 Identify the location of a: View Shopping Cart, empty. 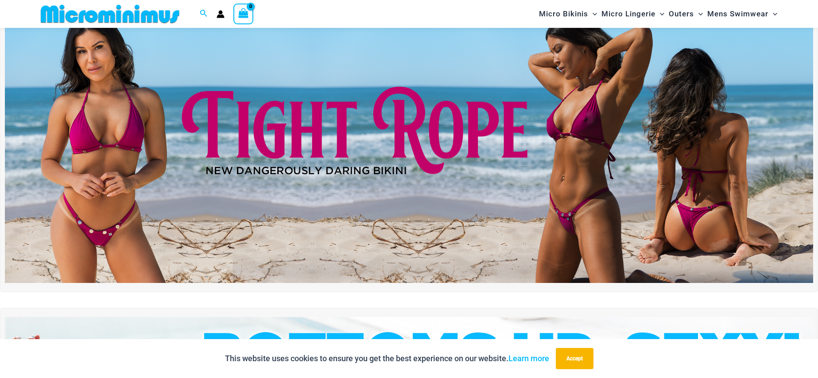
(243, 14).